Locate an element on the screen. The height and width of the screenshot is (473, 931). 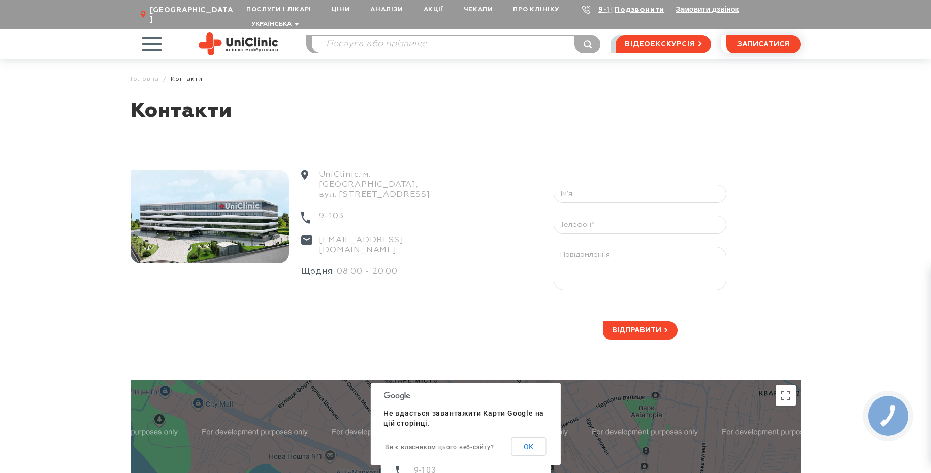
div: 08:00 - 20:00 is located at coordinates (376, 277).